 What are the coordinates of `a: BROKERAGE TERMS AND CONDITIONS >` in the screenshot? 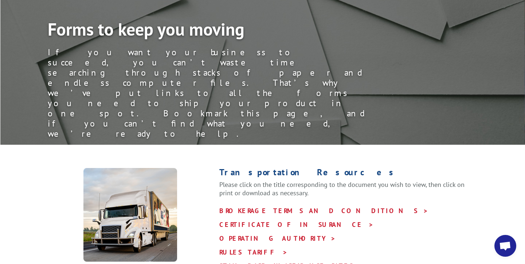 It's located at (324, 211).